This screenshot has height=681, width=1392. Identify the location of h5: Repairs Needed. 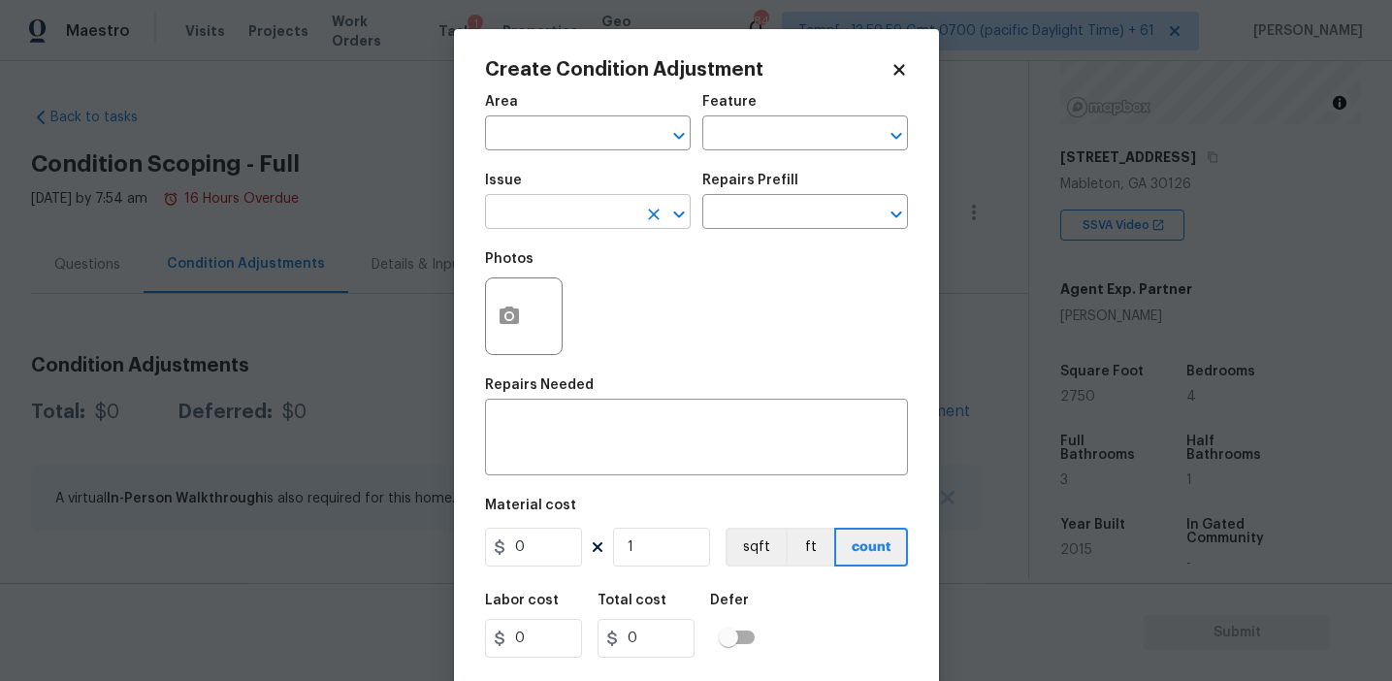
(539, 385).